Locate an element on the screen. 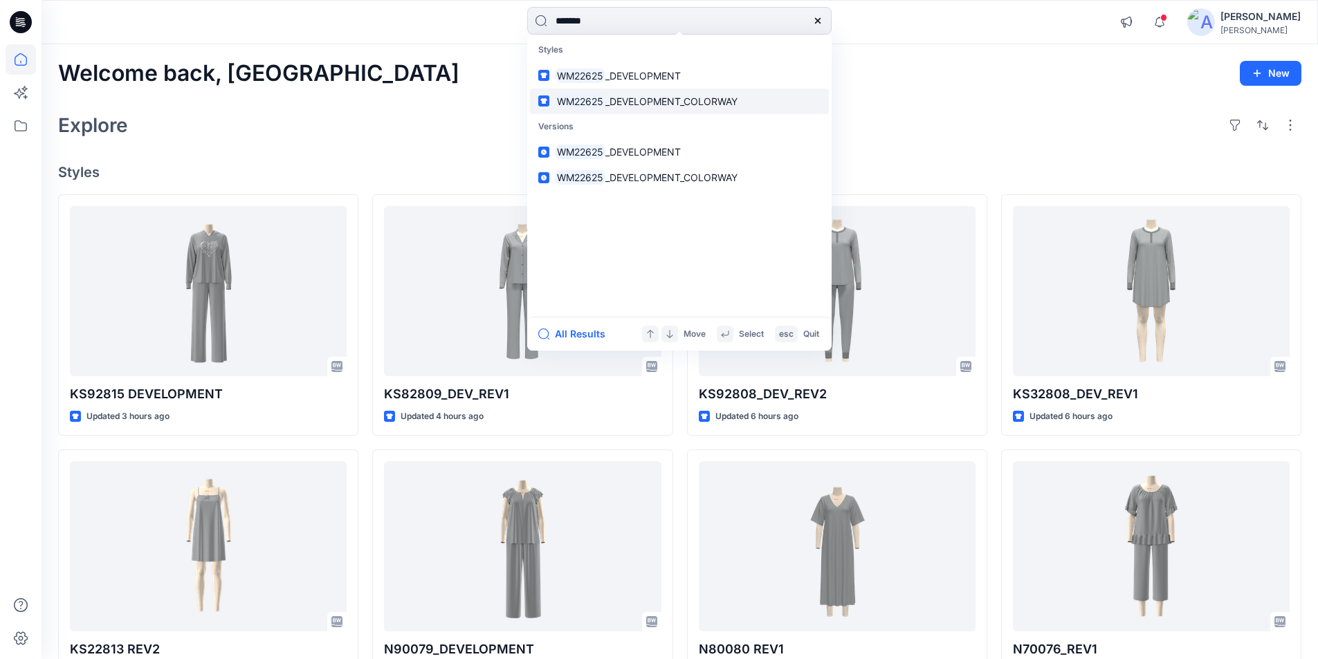  p: KS22813 REV2 is located at coordinates (208, 650).